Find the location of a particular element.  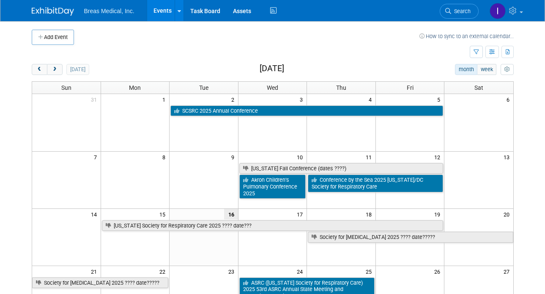

button: myCustomButton is located at coordinates (507, 69).